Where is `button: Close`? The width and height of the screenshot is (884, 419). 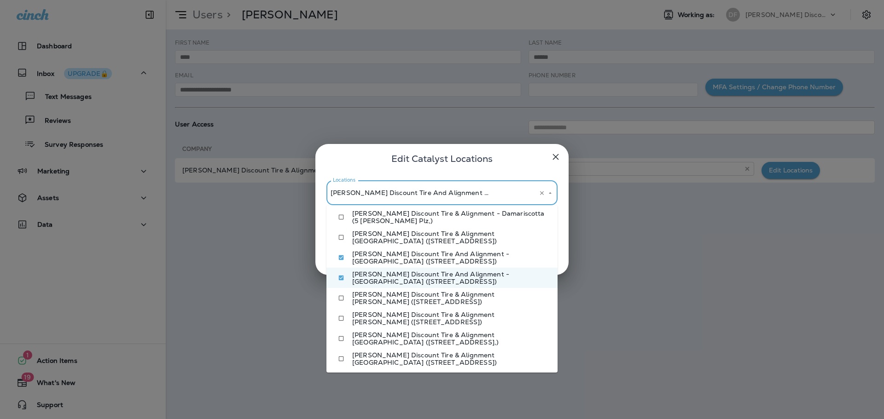 button: Close is located at coordinates (550, 193).